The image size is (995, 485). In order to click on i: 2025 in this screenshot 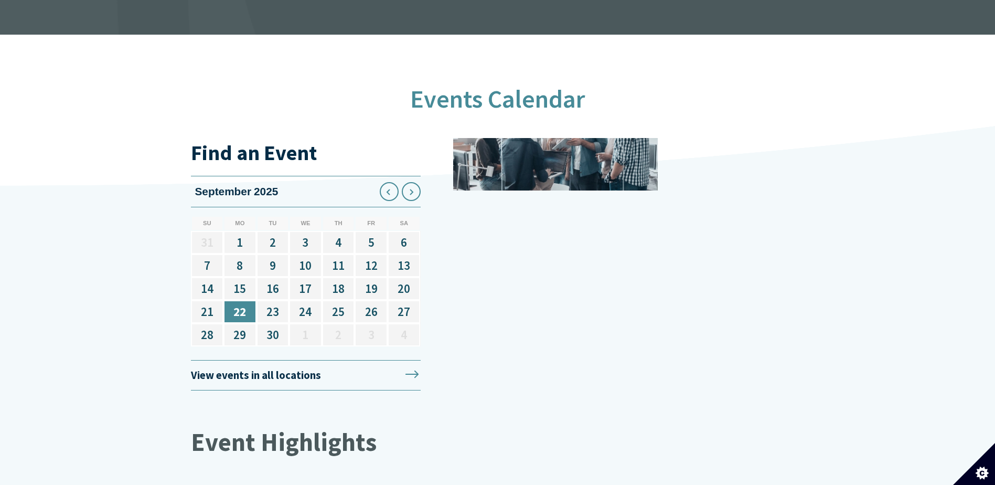, I will do `click(266, 191)`.